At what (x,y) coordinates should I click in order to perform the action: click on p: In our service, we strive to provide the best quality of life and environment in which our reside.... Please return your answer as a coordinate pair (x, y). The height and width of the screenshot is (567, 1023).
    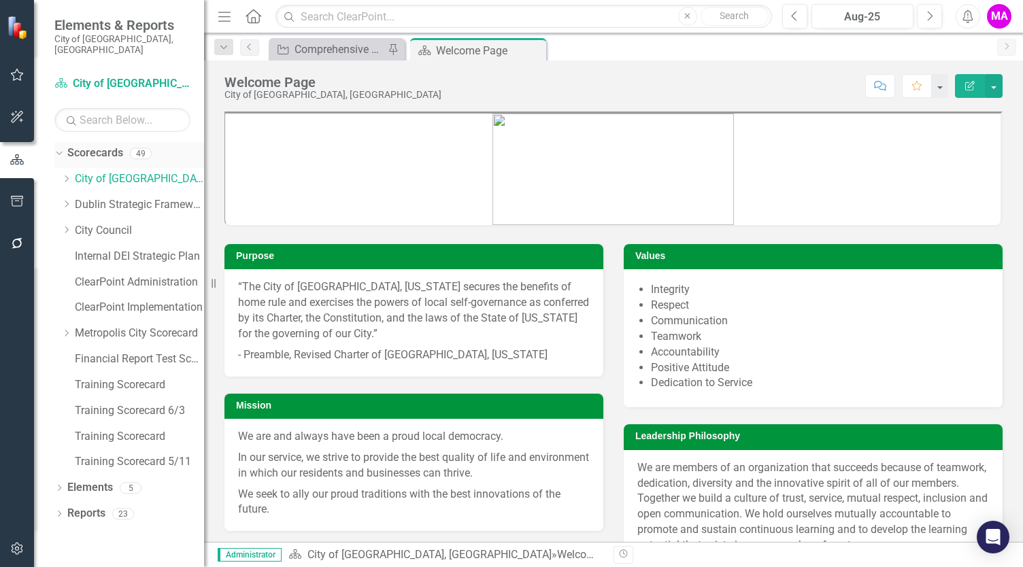
    Looking at the image, I should click on (414, 466).